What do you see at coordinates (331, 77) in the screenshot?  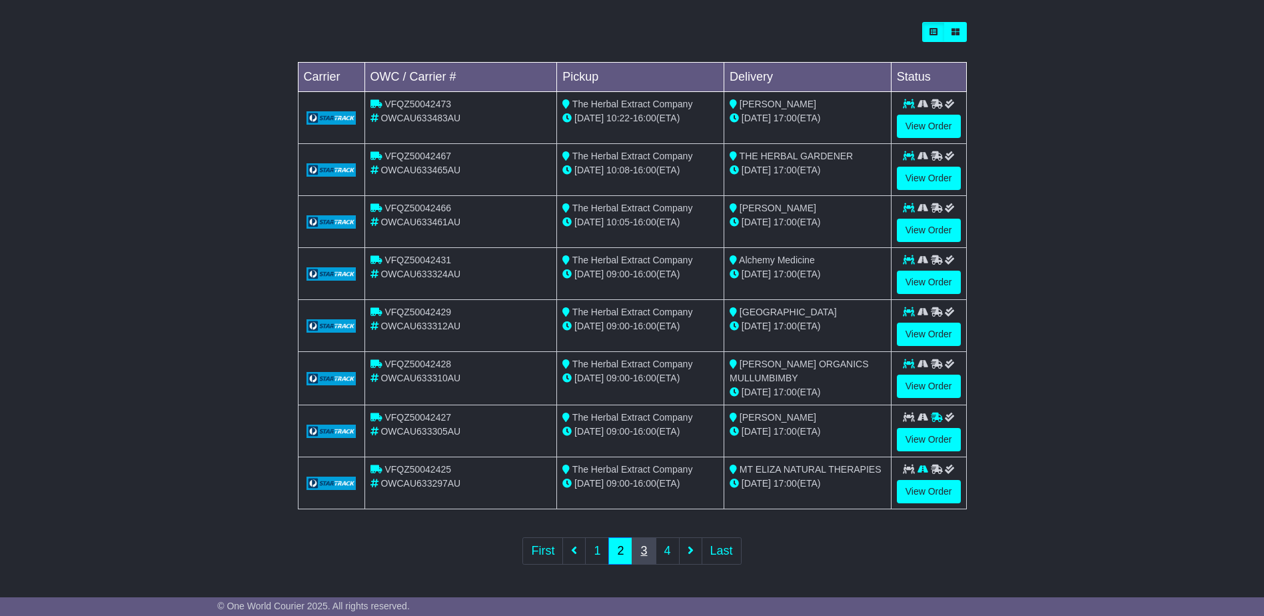 I see `td: Carrier` at bounding box center [331, 77].